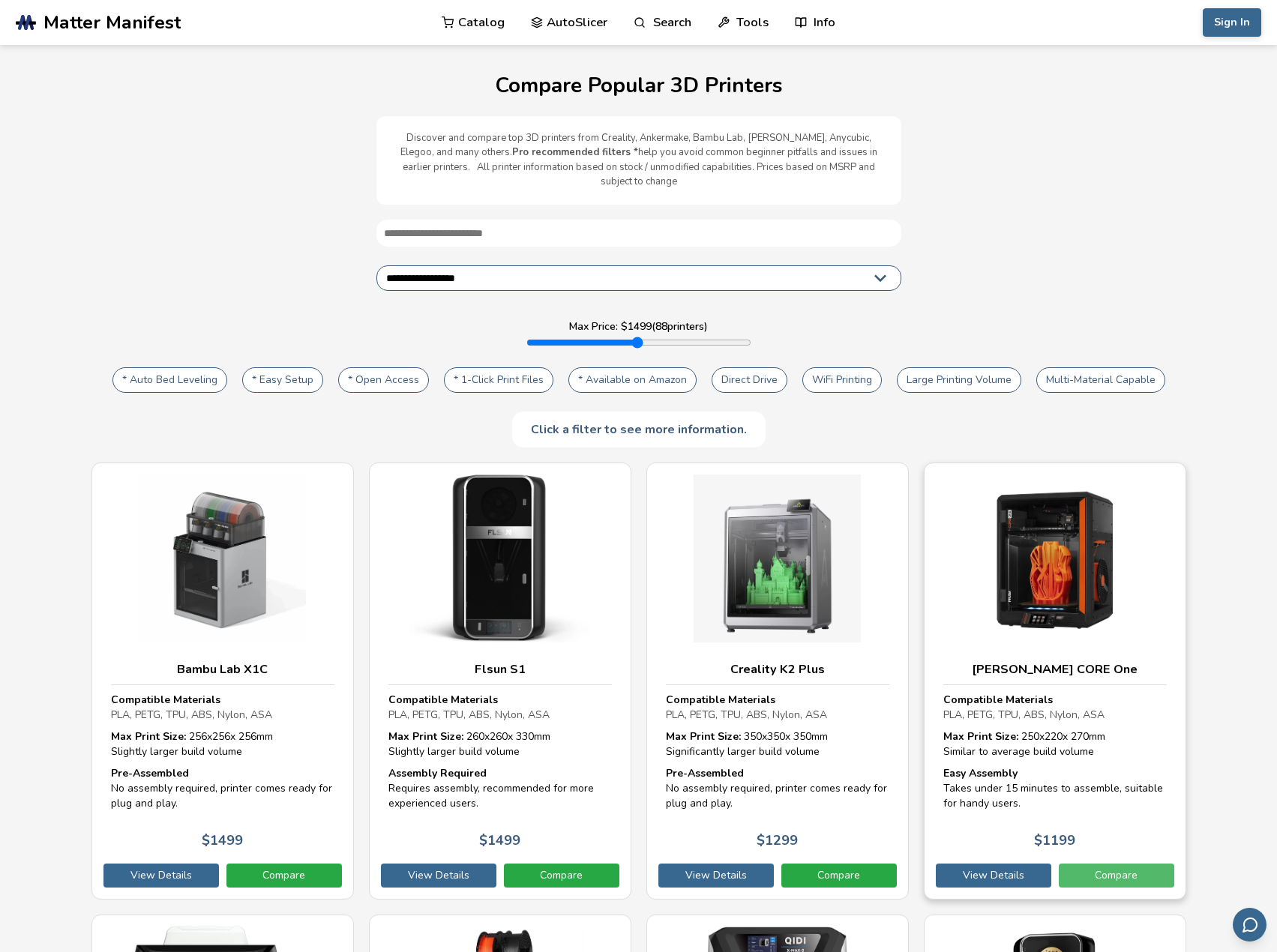 This screenshot has width=1277, height=952. I want to click on button: * Auto Bed Leveling, so click(170, 380).